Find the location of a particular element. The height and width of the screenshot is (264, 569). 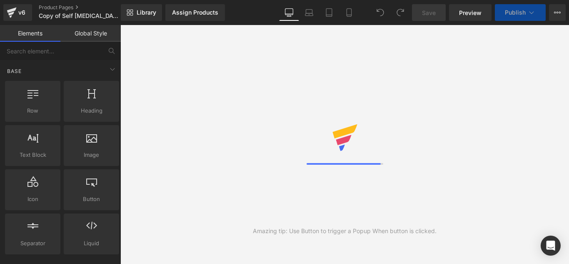

div: Assign Products is located at coordinates (195, 13).